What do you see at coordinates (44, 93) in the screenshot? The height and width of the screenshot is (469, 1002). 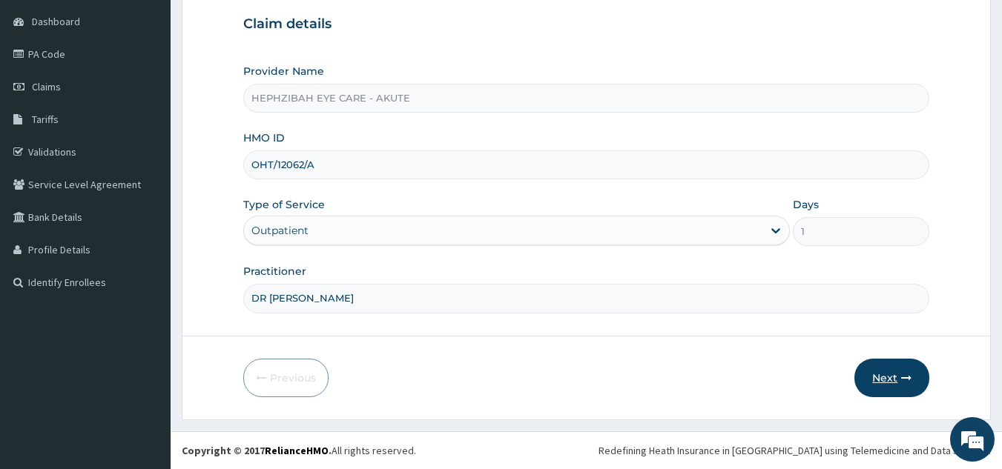 I see `img: d_794563401_company_1708531726252_794563401` at bounding box center [44, 93].